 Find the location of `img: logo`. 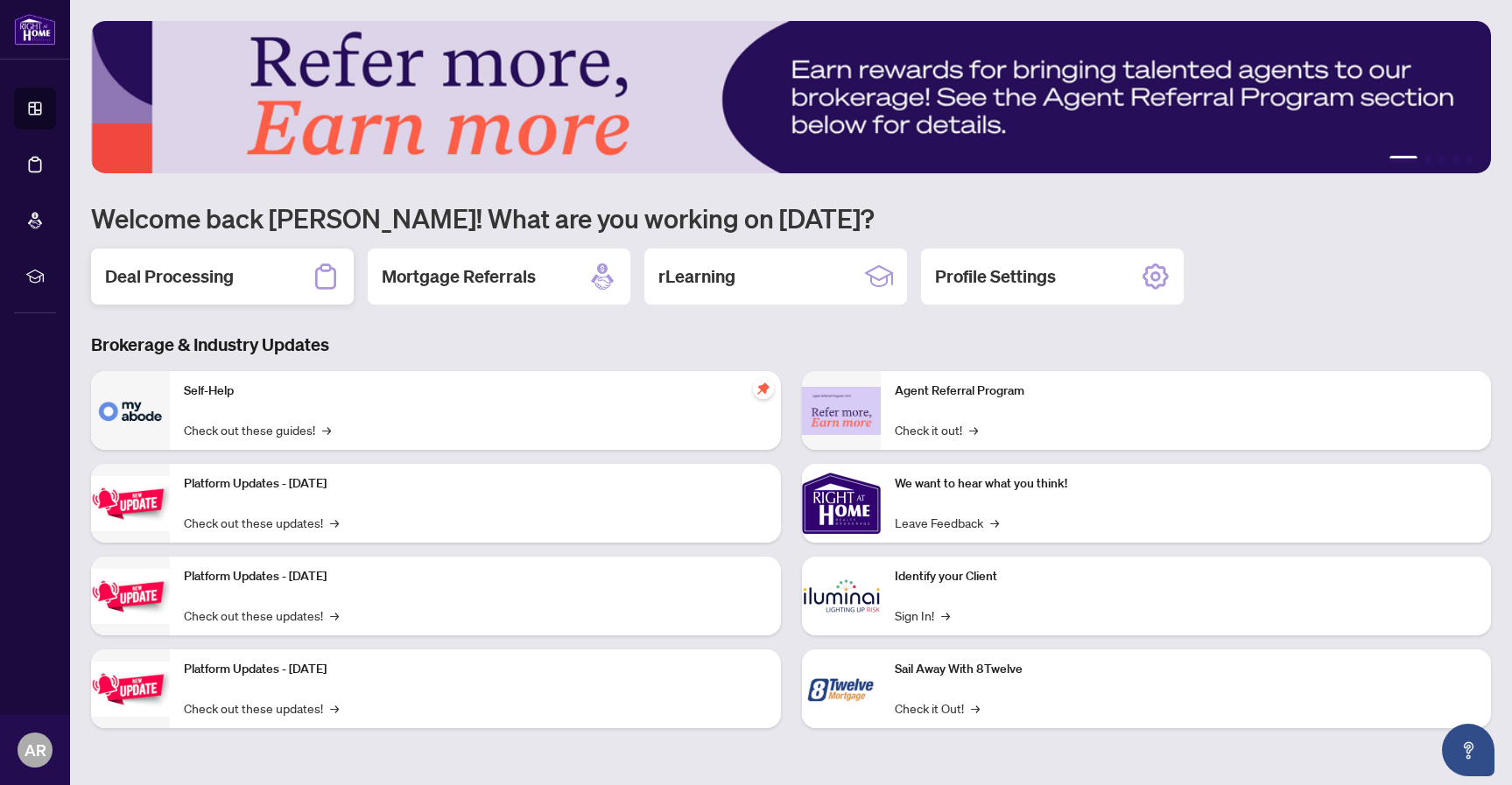

img: logo is located at coordinates (35, 29).